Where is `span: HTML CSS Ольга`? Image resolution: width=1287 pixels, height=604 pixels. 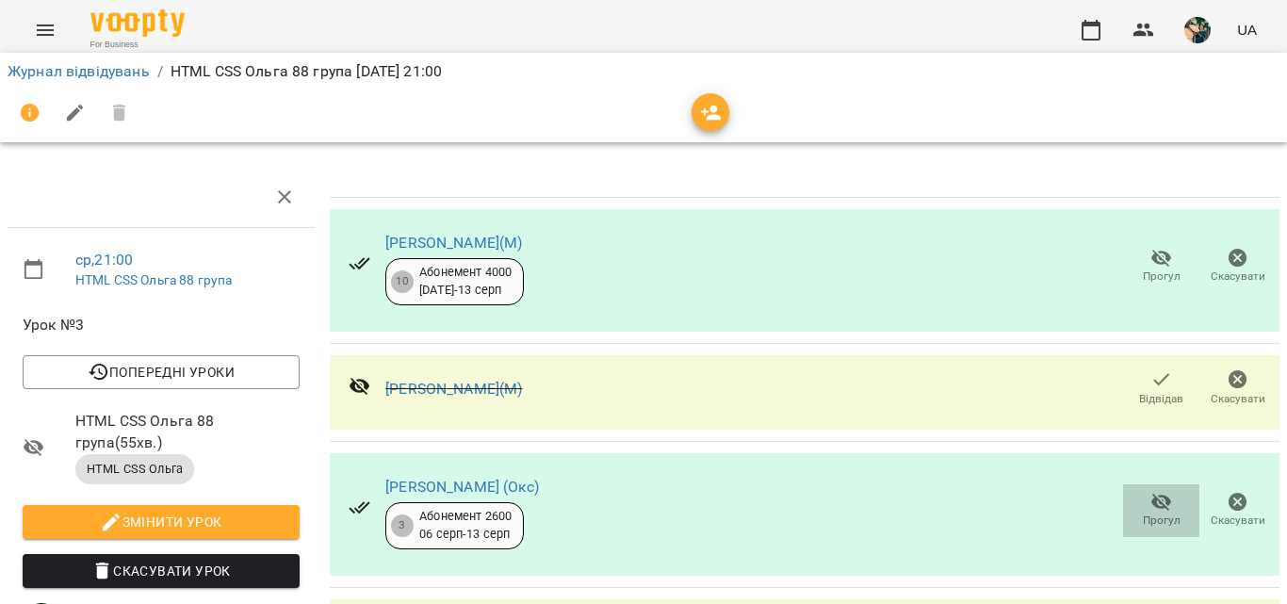
span: HTML CSS Ольга is located at coordinates (135, 469).